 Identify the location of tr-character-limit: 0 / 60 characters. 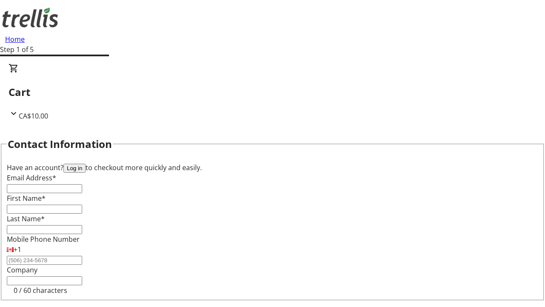
(40, 290).